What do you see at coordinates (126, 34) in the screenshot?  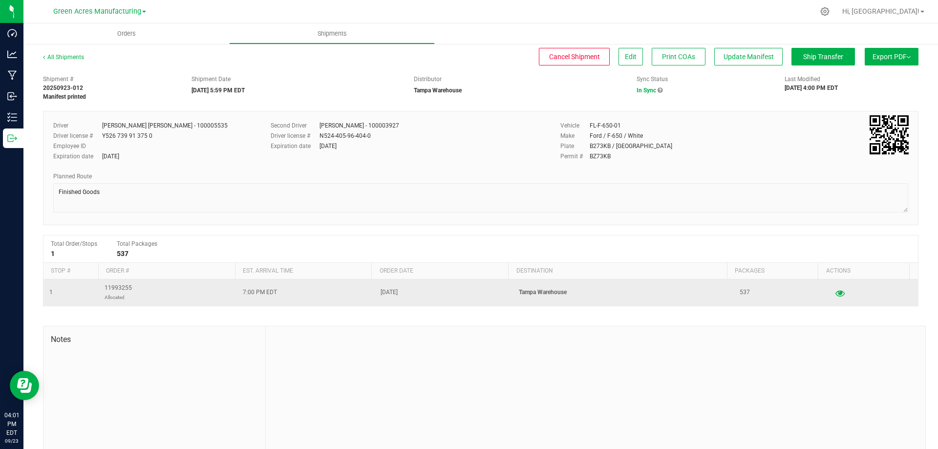 I see `a: Orders` at bounding box center [126, 34].